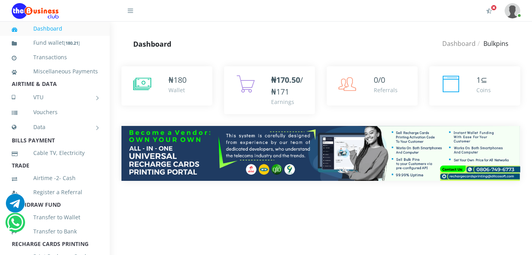 The height and width of the screenshot is (255, 532). I want to click on a: VTU, so click(55, 97).